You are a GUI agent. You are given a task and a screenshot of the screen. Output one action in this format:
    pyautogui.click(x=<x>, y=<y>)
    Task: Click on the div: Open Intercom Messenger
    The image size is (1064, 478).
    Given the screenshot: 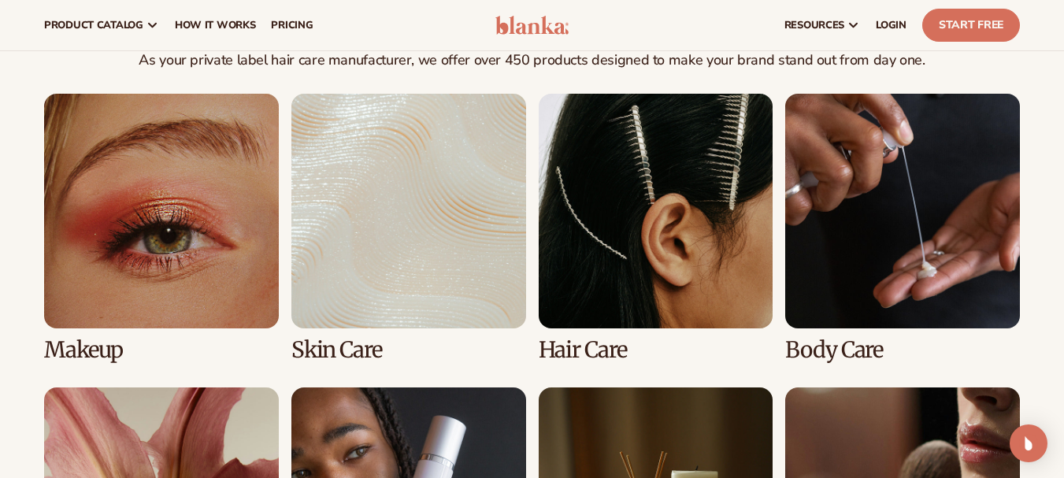 What is the action you would take?
    pyautogui.click(x=1028, y=443)
    